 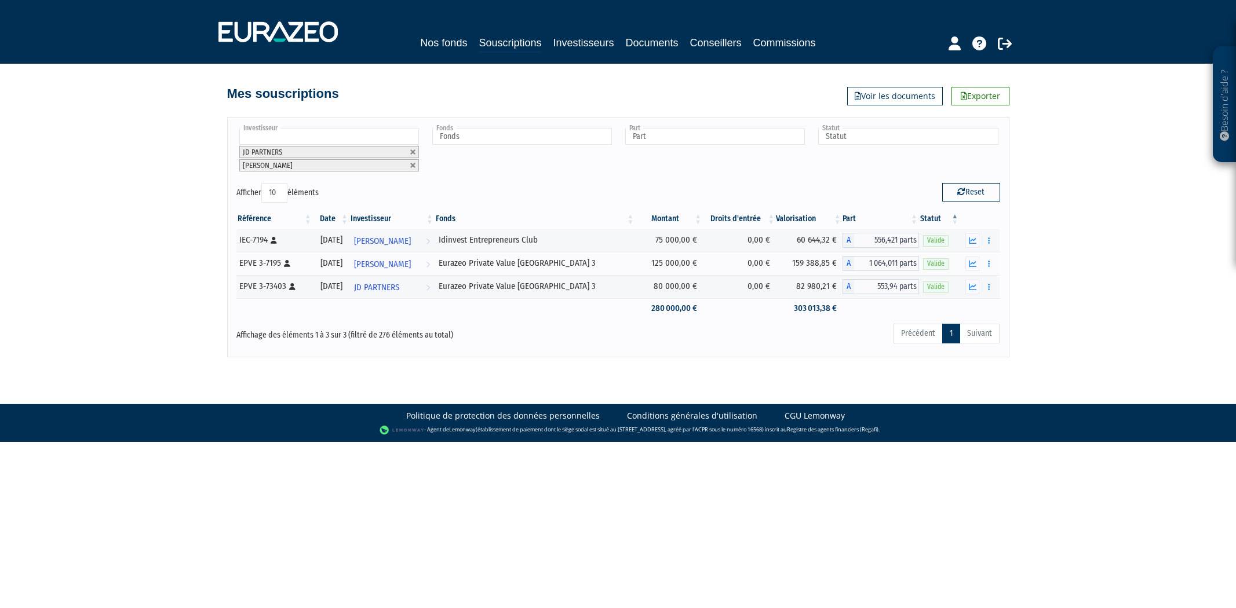 I want to click on div: A - Idinvest Entrepreneurs Club, so click(x=881, y=240).